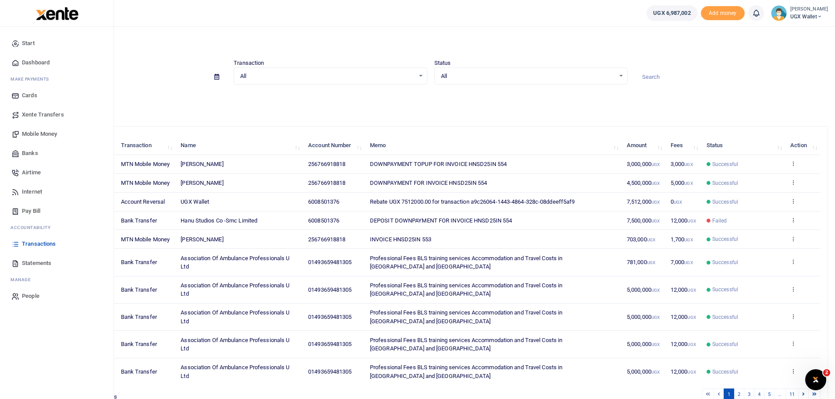  I want to click on span: 4,500,000, so click(643, 183).